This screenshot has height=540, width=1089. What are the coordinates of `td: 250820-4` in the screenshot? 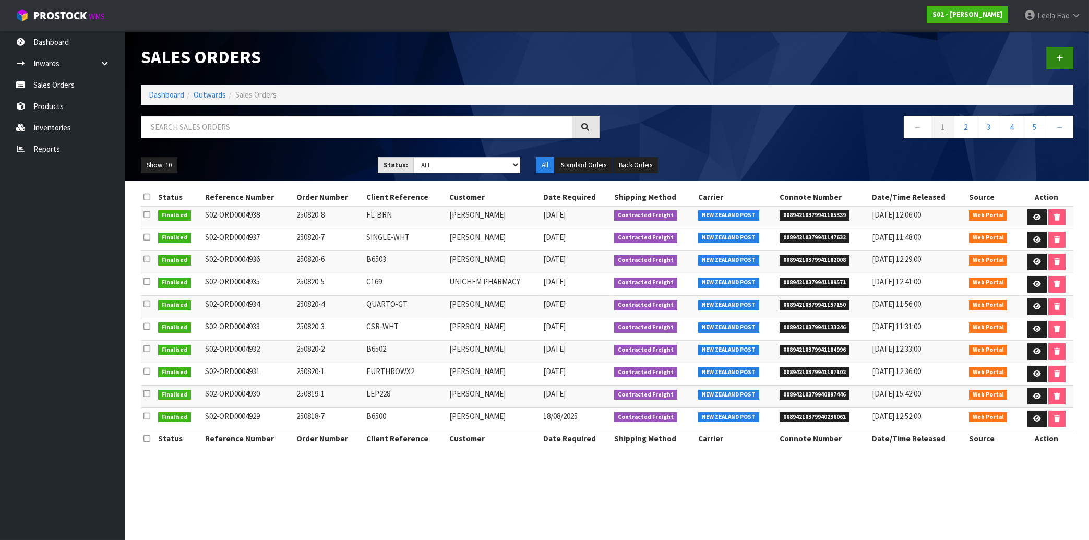 It's located at (329, 307).